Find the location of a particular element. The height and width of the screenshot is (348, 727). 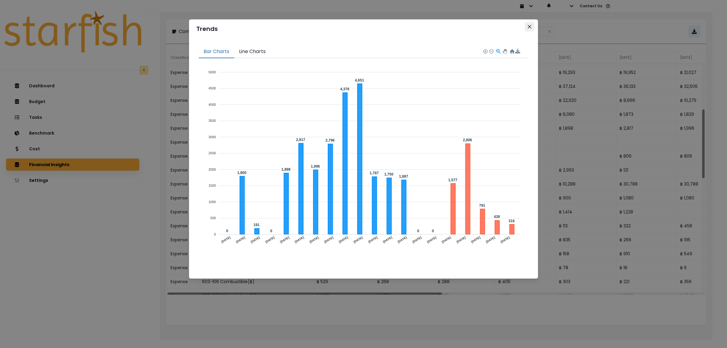

button: Close is located at coordinates (529, 27).